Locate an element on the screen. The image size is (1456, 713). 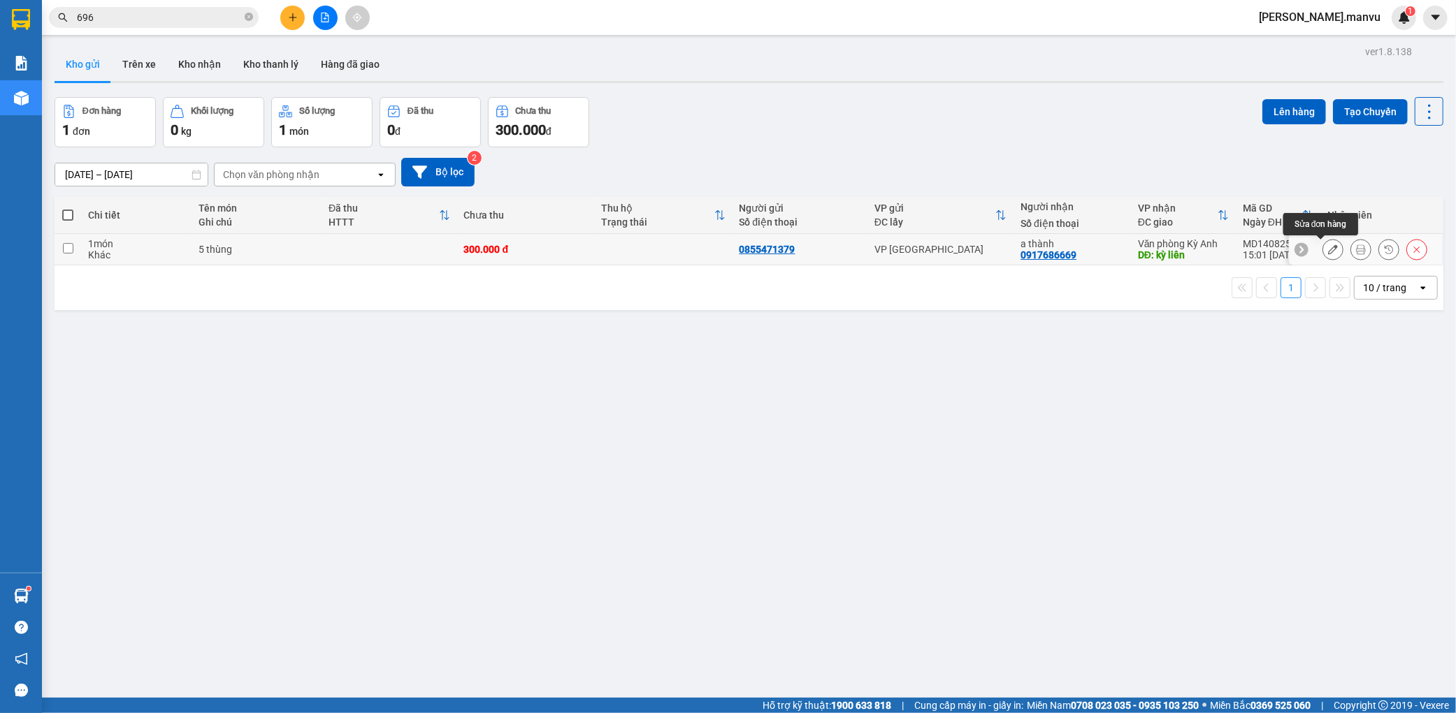
span: món is located at coordinates (299, 131).